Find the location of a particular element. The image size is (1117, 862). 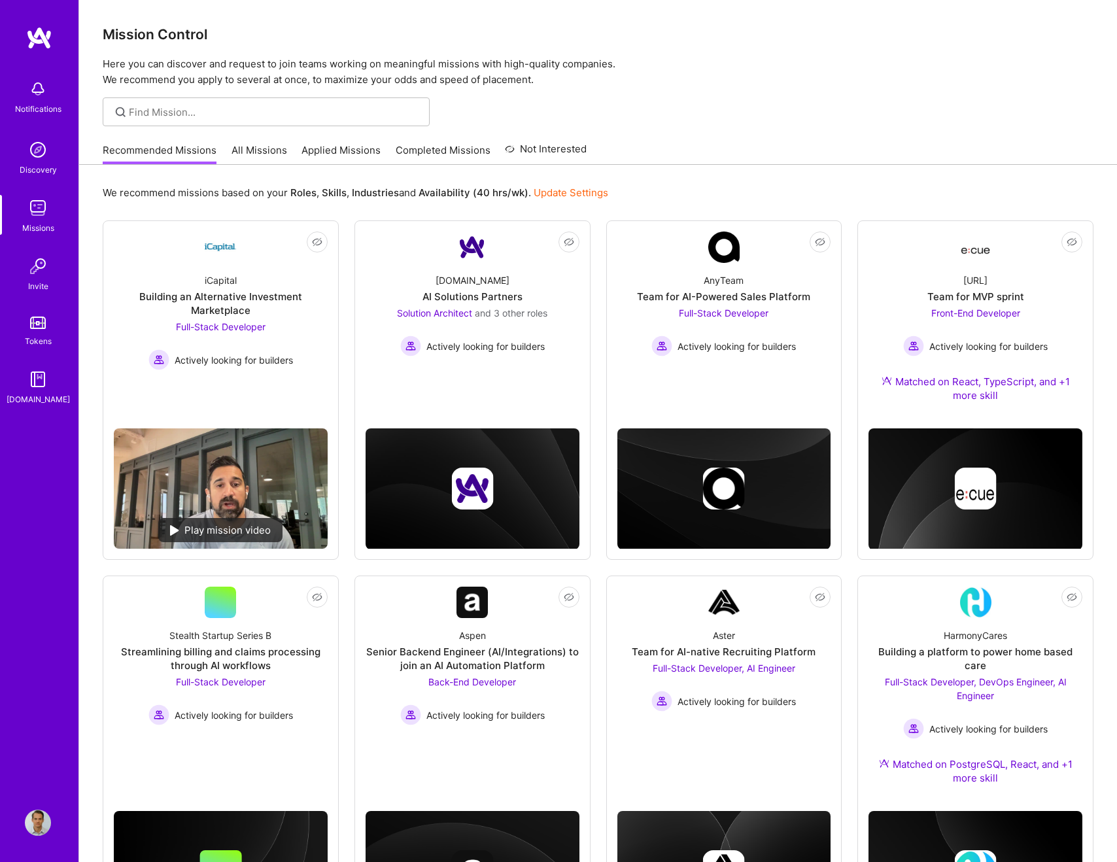

span: Solution Architect is located at coordinates (434, 313).